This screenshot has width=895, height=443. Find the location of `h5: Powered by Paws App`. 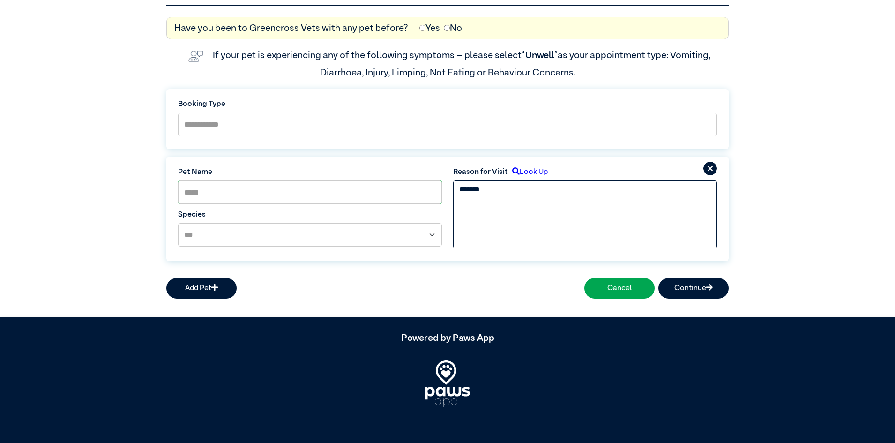

h5: Powered by Paws App is located at coordinates (448, 338).